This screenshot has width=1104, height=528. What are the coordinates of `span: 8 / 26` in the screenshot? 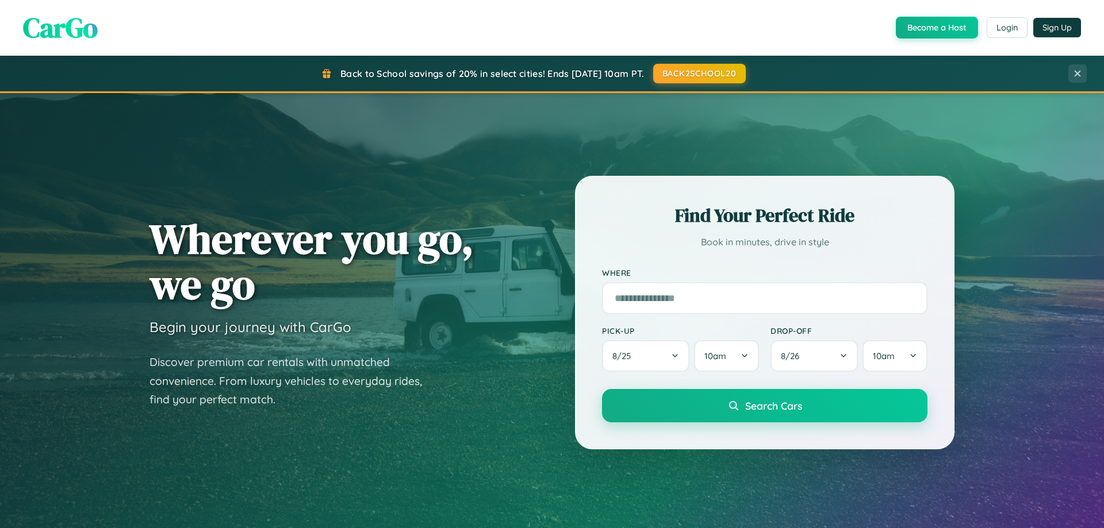 It's located at (793, 356).